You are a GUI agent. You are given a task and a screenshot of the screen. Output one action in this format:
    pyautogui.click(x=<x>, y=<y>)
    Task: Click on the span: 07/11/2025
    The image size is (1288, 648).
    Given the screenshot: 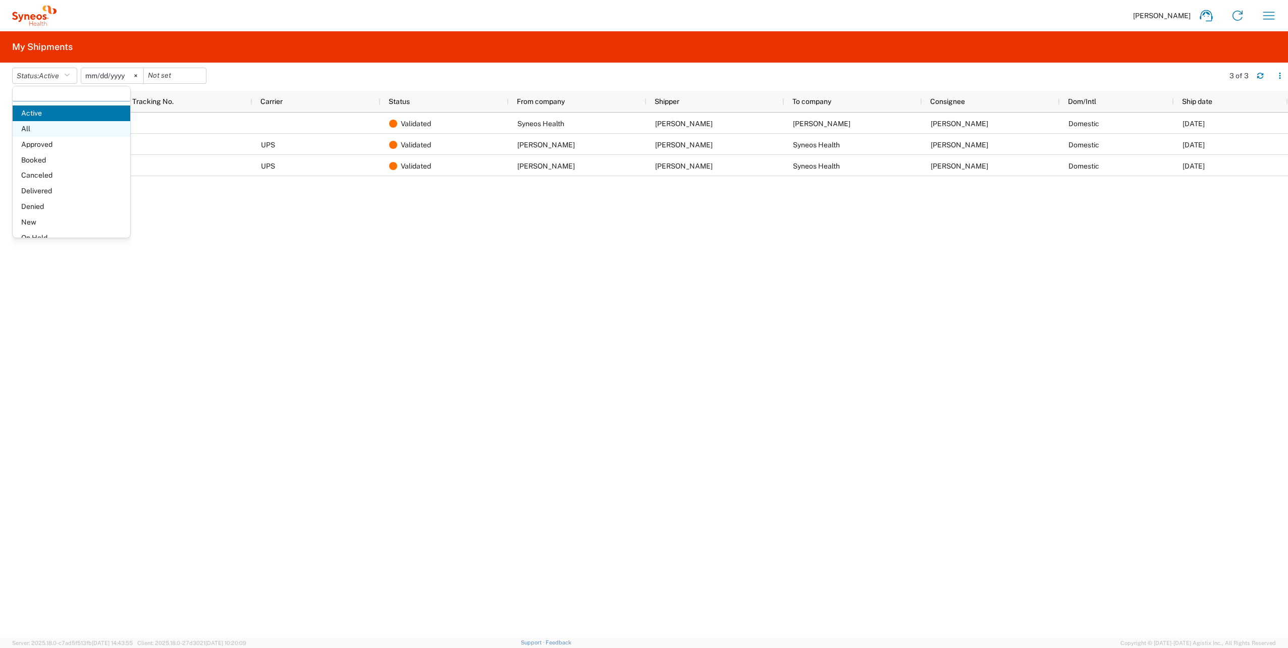 What is the action you would take?
    pyautogui.click(x=1194, y=124)
    